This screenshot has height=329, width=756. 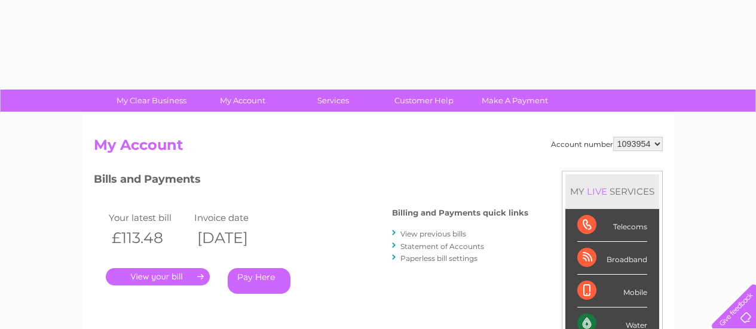 I want to click on a: Pay Here, so click(x=259, y=281).